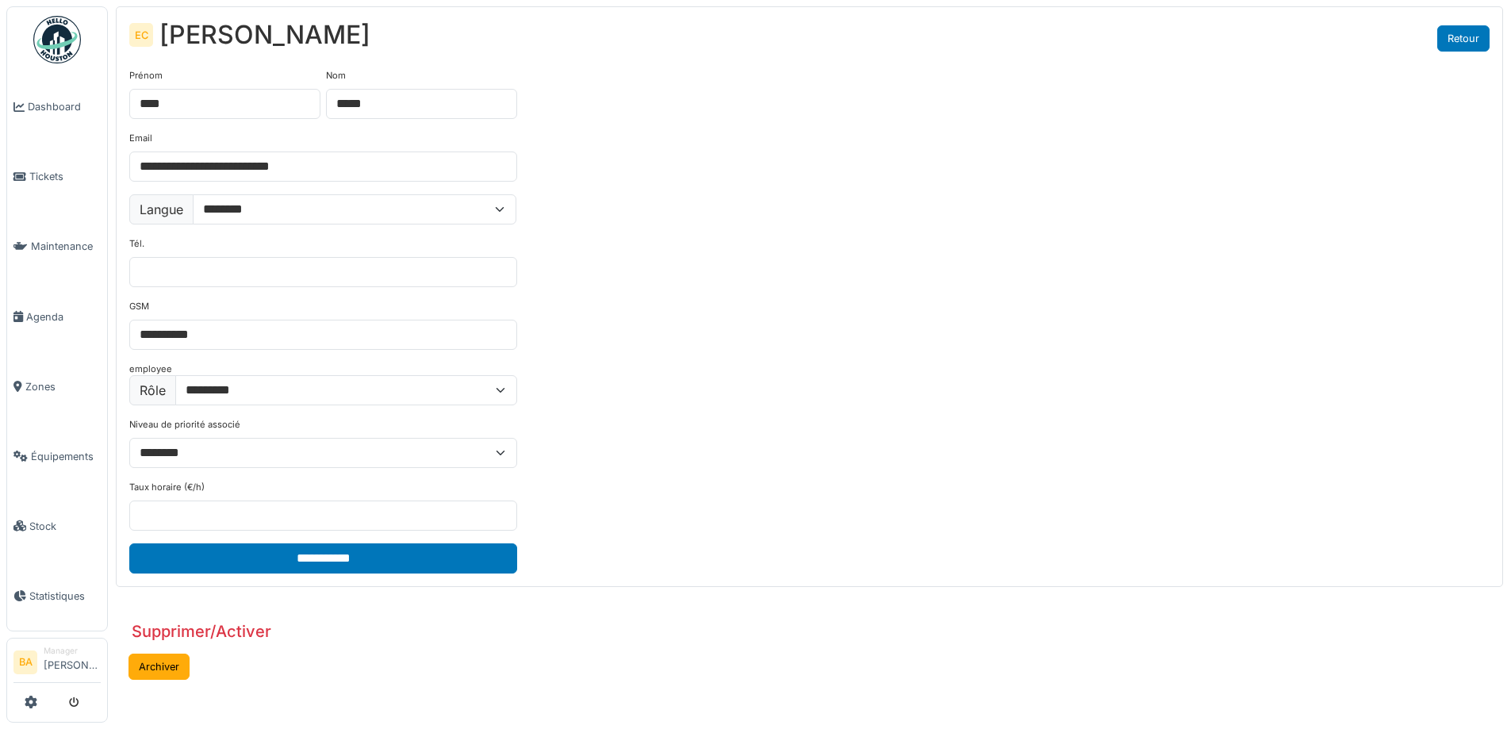 Image resolution: width=1511 pixels, height=729 pixels. What do you see at coordinates (66, 246) in the screenshot?
I see `span: Maintenance` at bounding box center [66, 246].